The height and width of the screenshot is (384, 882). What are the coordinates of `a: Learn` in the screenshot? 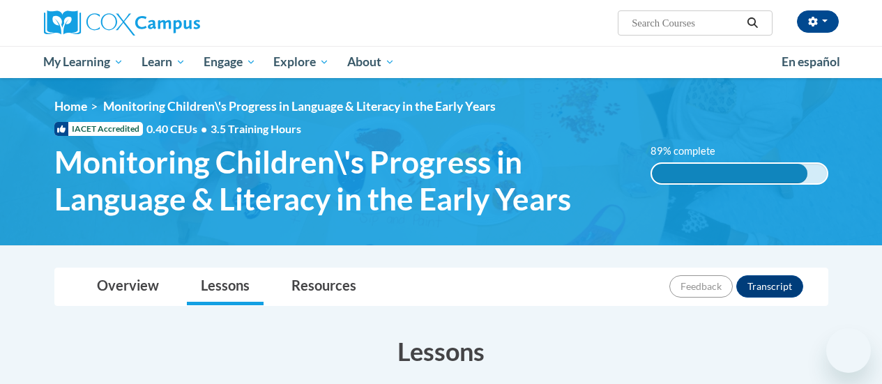 It's located at (163, 62).